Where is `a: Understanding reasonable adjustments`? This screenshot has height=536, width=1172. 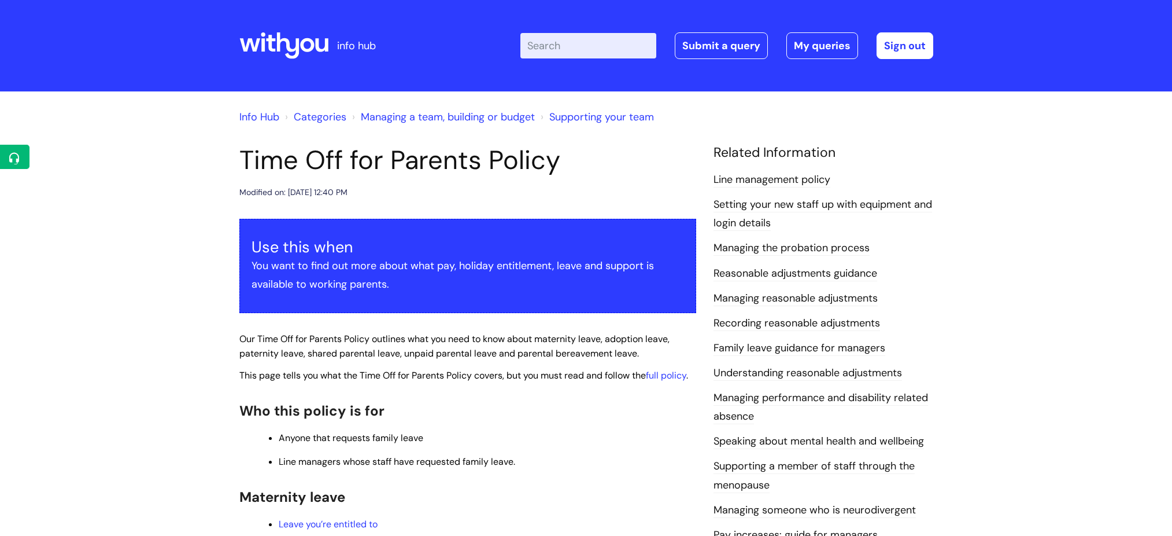
a: Understanding reasonable adjustments is located at coordinates (808, 373).